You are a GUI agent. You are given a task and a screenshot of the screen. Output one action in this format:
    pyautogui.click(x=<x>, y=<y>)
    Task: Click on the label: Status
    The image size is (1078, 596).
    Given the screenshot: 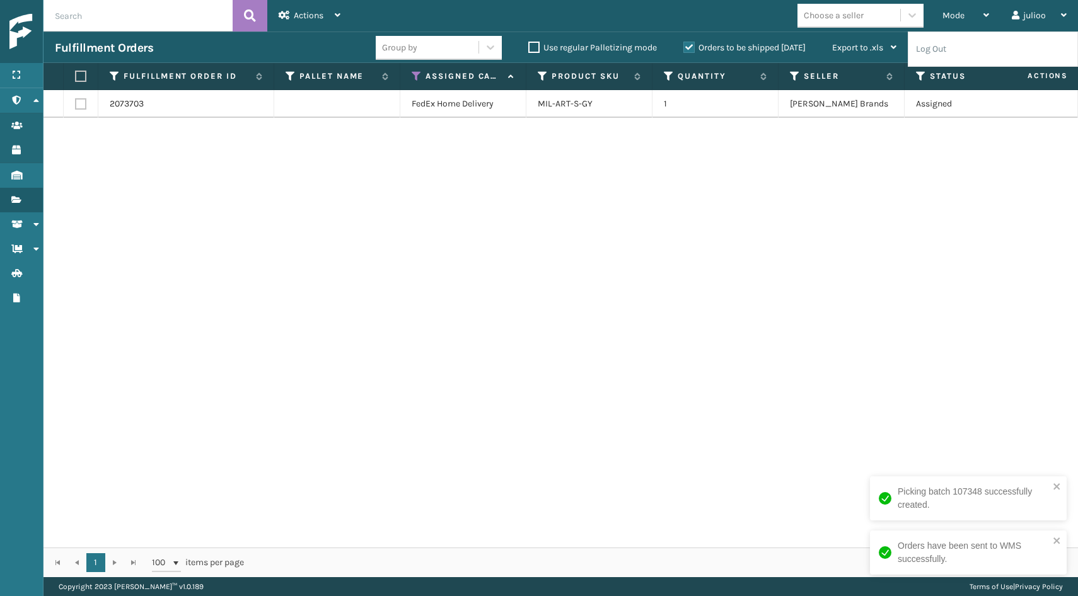 What is the action you would take?
    pyautogui.click(x=967, y=76)
    